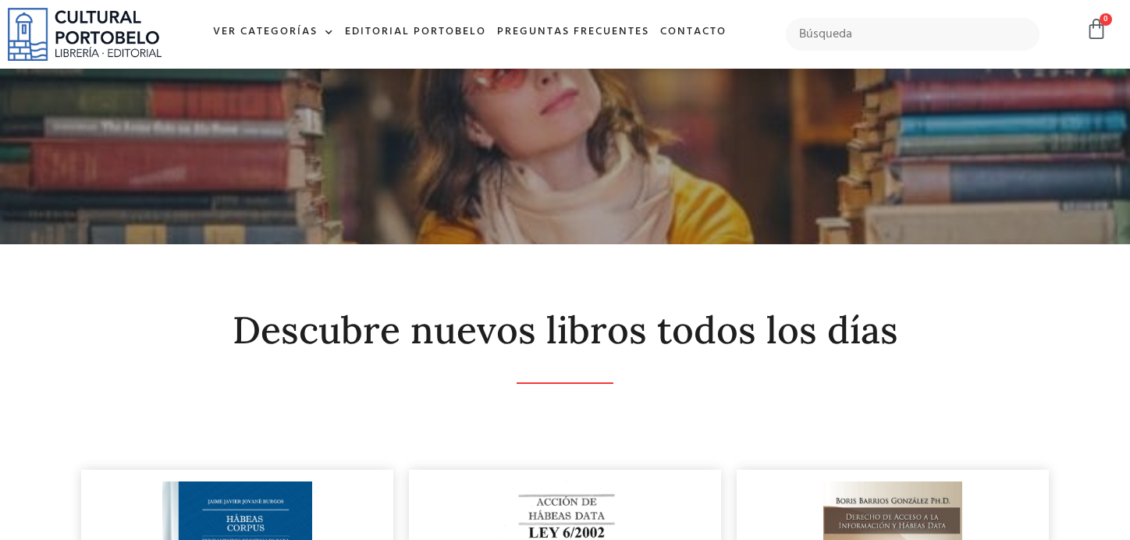 The height and width of the screenshot is (540, 1130). What do you see at coordinates (912, 34) in the screenshot?
I see `input: Búsqueda` at bounding box center [912, 34].